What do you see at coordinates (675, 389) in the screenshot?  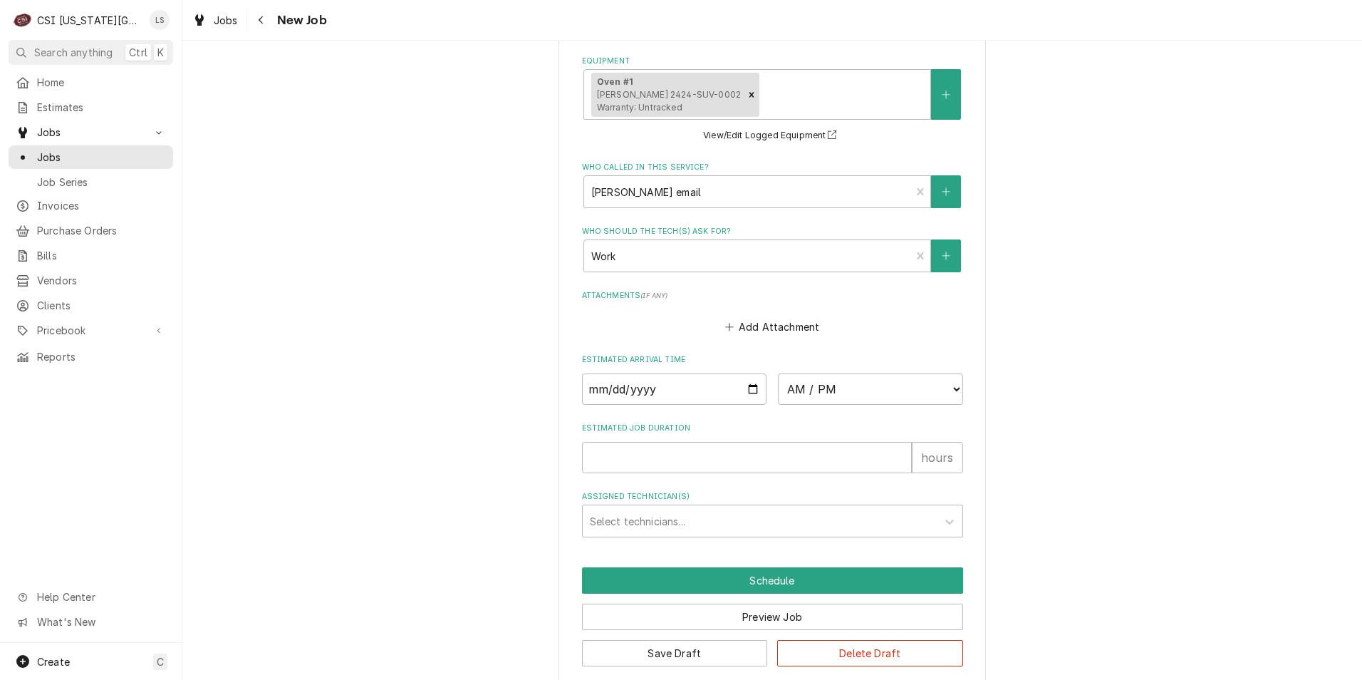 I see `input: Date` at bounding box center [675, 389].